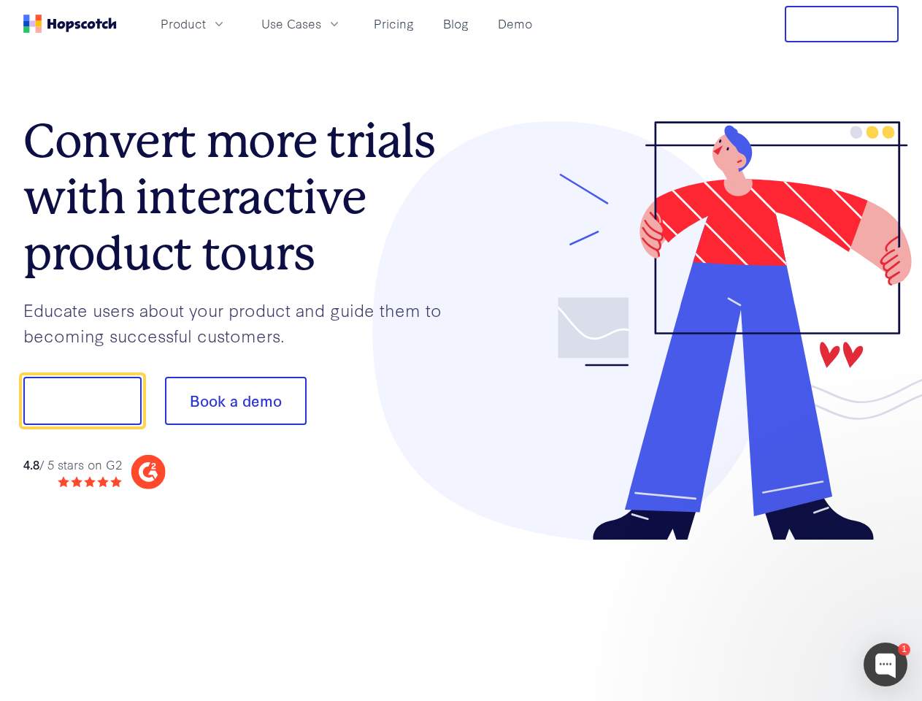 The image size is (922, 701). Describe the element at coordinates (841, 24) in the screenshot. I see `a: Free Trial` at that location.